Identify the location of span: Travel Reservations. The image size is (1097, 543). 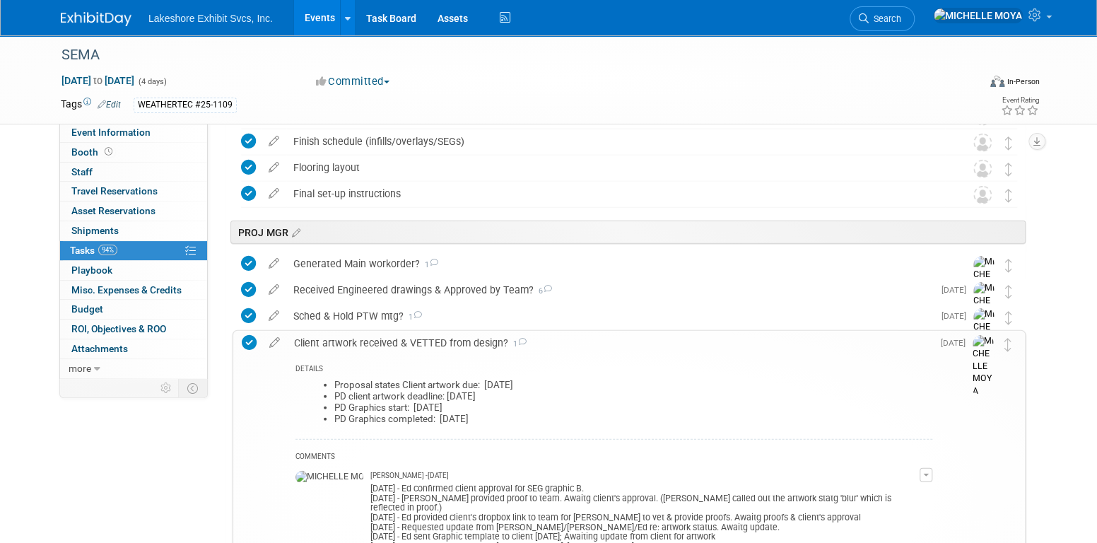
(115, 191).